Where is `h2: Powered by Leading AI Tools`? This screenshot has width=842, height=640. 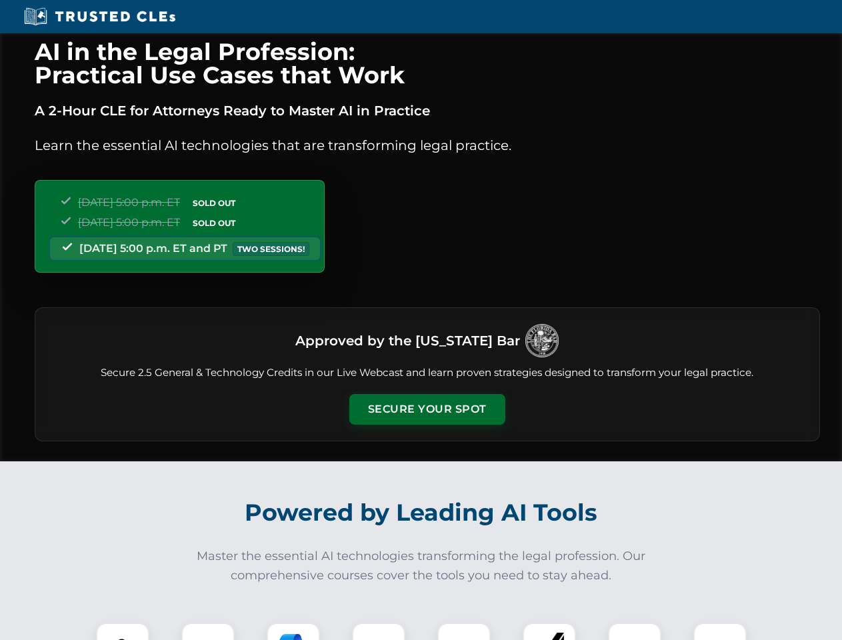
h2: Powered by Leading AI Tools is located at coordinates (421, 513).